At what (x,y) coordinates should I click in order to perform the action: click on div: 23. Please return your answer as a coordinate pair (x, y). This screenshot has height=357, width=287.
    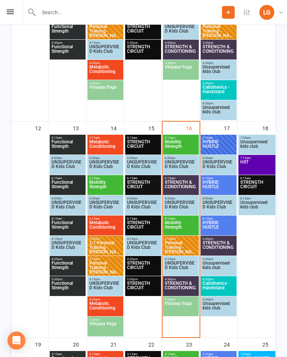
    Looking at the image, I should click on (193, 344).